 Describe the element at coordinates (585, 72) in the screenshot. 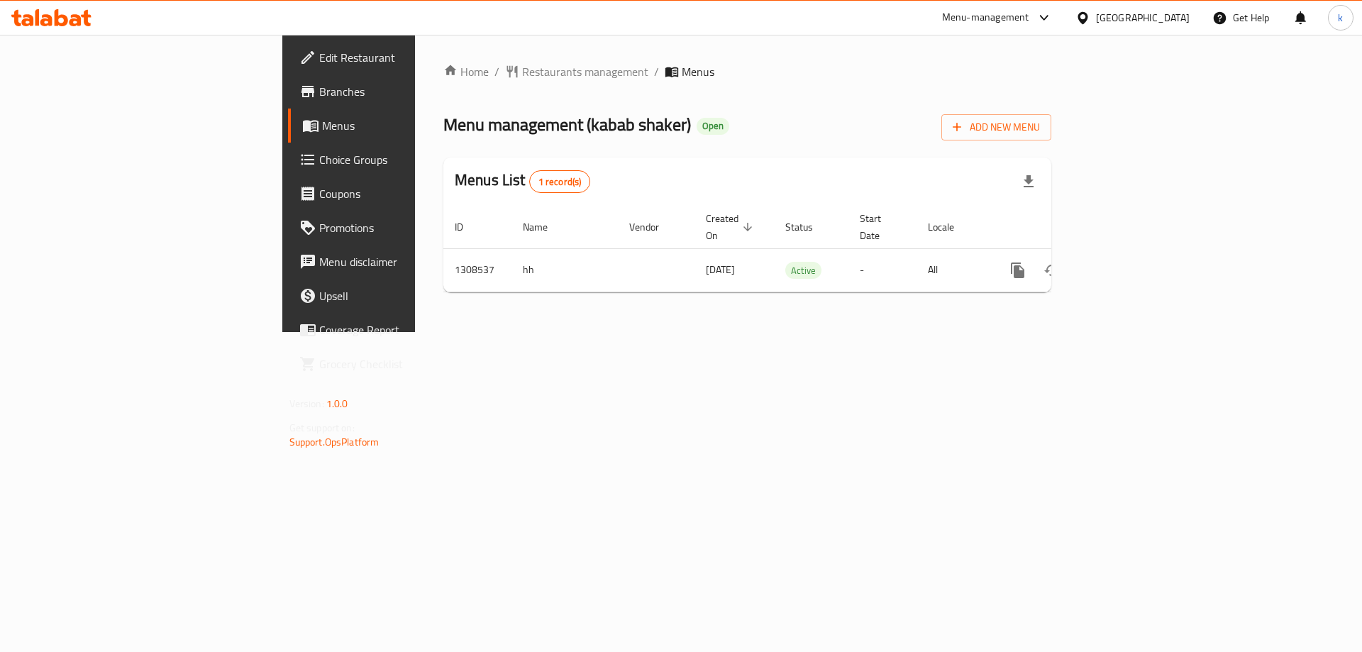

I see `span: Restaurants management` at that location.